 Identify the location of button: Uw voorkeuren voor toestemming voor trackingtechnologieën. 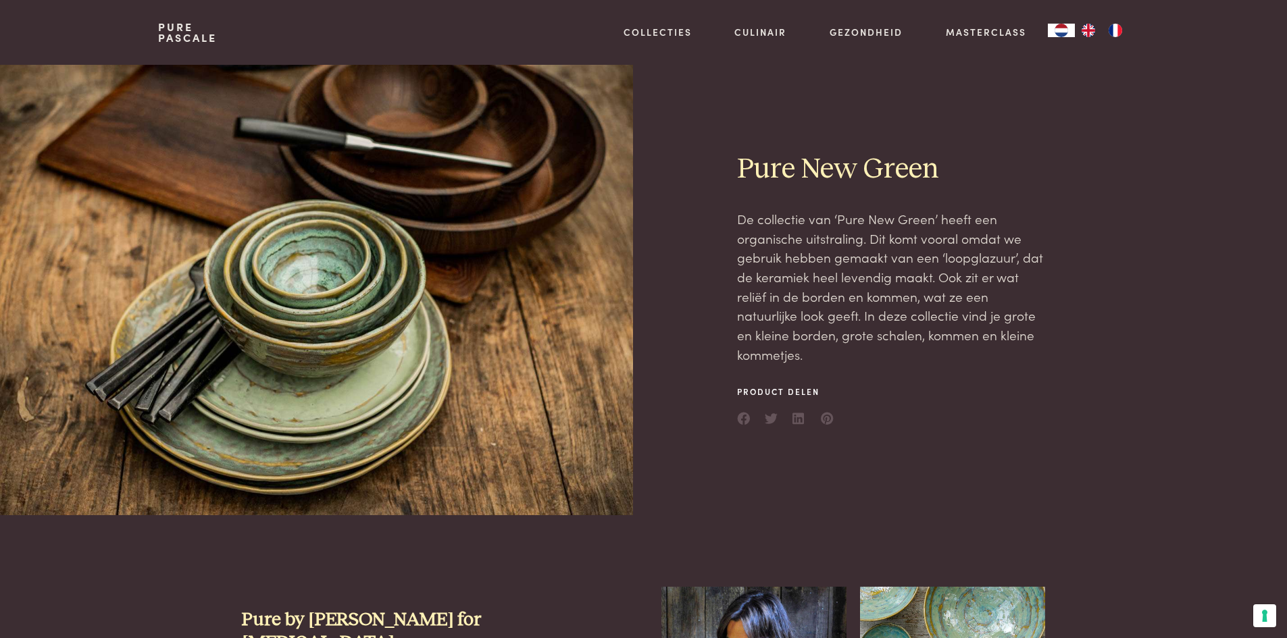
(1264, 616).